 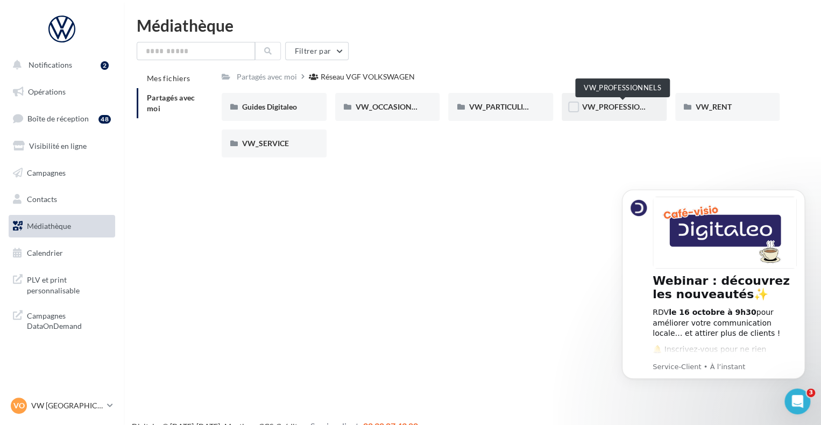 I want to click on span: PLV et print personnalisable, so click(x=69, y=284).